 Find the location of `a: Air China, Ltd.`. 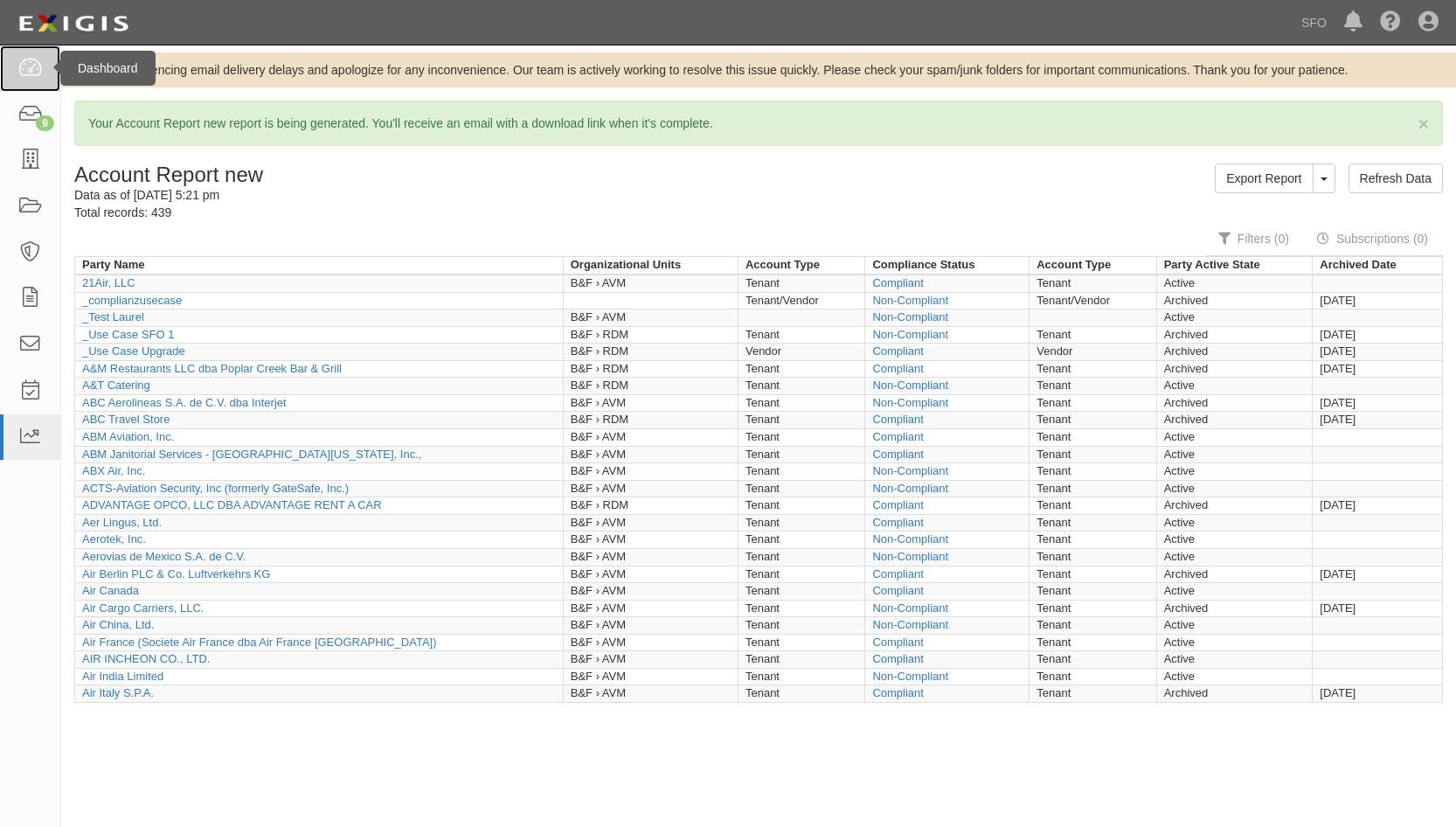

a: Air China, Ltd. is located at coordinates (118, 624).